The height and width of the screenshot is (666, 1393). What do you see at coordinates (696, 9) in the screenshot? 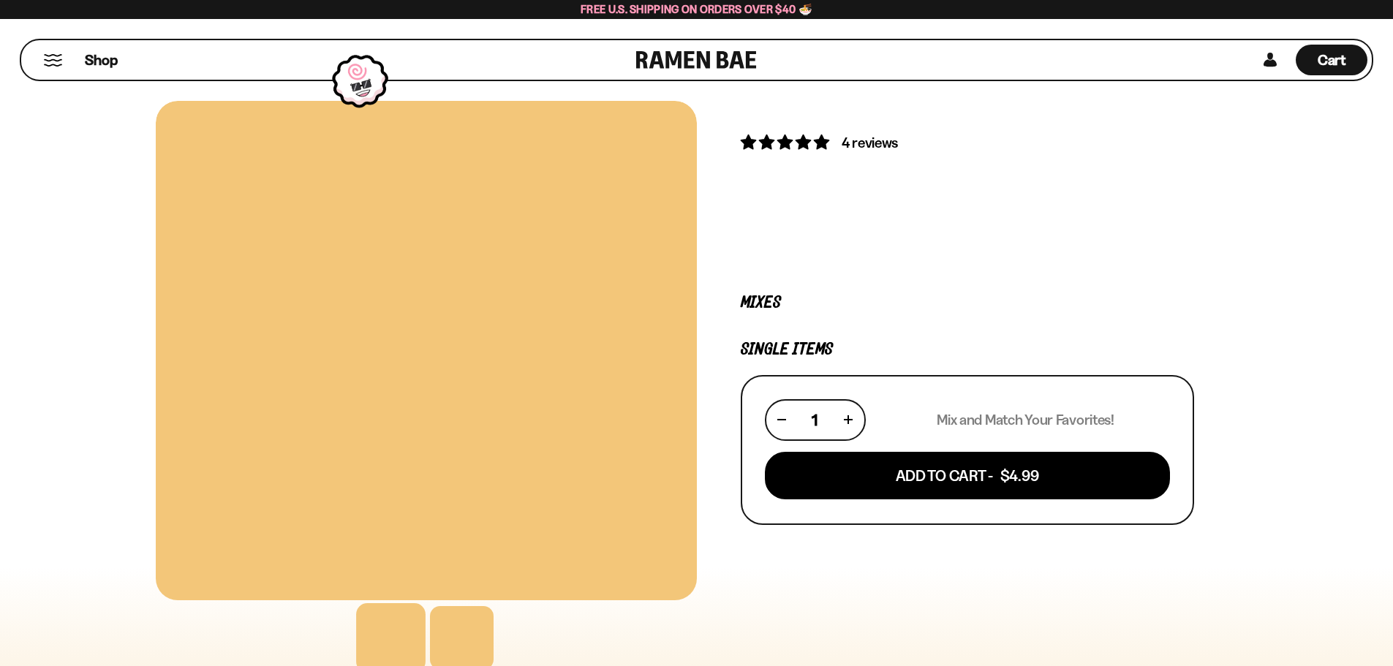
I see `span: Free U.S. Shipping on Orders over $40 🍜` at bounding box center [696, 9].